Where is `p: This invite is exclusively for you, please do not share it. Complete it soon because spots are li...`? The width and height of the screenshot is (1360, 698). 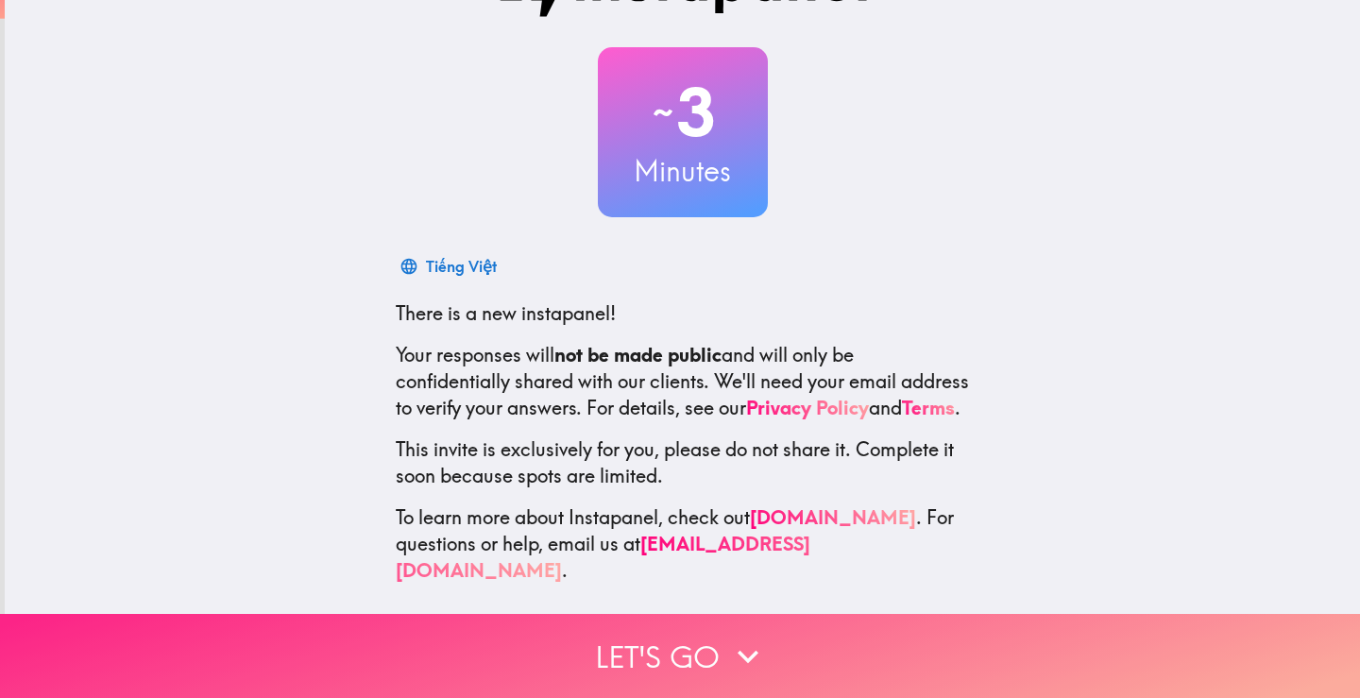 p: This invite is exclusively for you, please do not share it. Complete it soon because spots are li... is located at coordinates (683, 463).